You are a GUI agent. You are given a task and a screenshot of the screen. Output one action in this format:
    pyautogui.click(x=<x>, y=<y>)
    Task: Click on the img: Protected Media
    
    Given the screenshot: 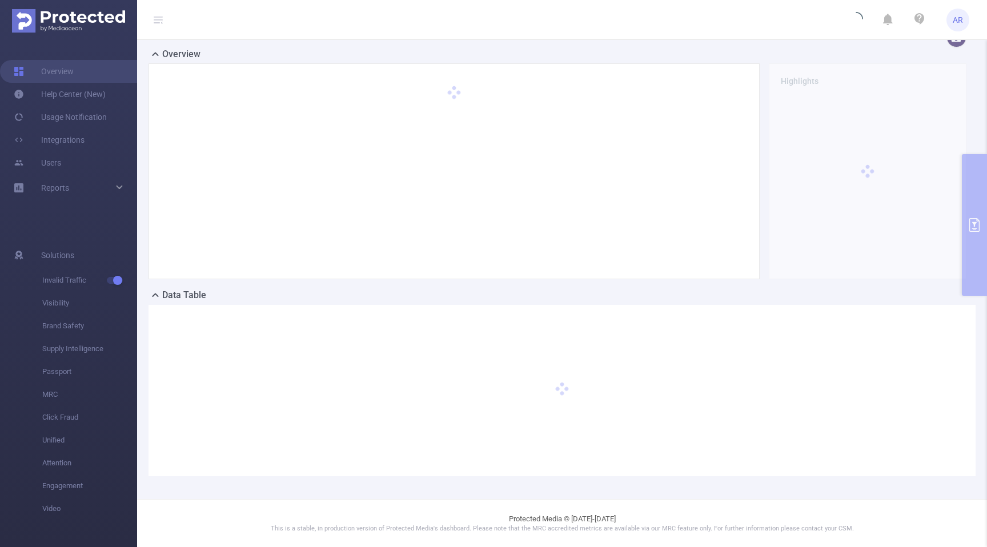 What is the action you would take?
    pyautogui.click(x=69, y=21)
    